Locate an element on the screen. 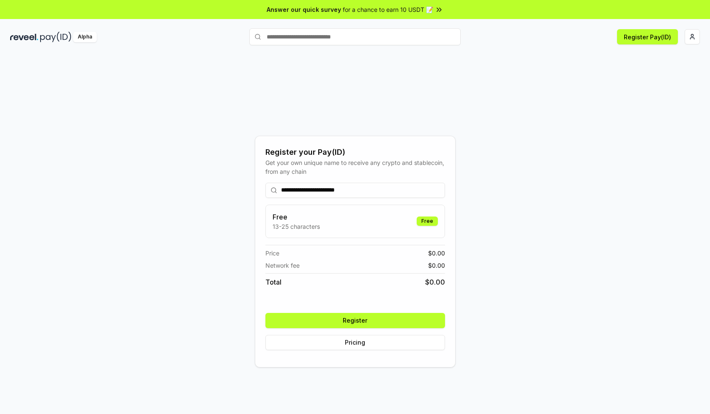 This screenshot has width=710, height=414. span: Price is located at coordinates (272, 253).